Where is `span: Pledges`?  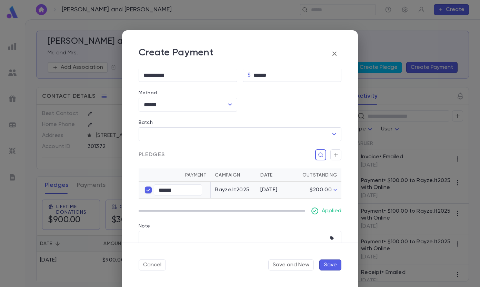
span: Pledges is located at coordinates (152, 155).